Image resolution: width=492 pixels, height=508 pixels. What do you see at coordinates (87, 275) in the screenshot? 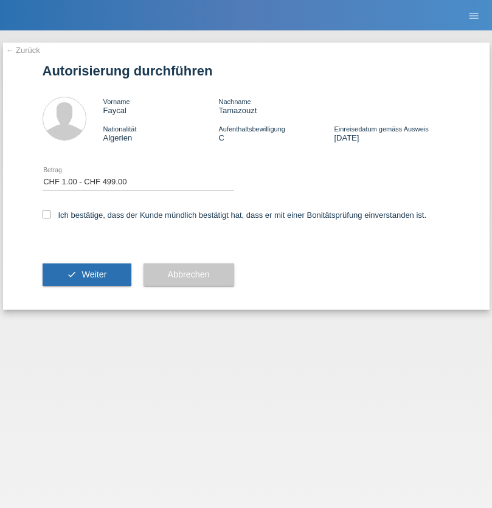
I see `button: check Weiter` at bounding box center [87, 275].